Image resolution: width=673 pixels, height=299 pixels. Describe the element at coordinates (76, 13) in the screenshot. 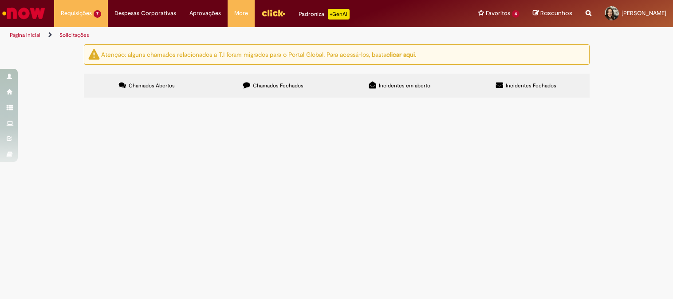

I see `span: Requisições` at that location.